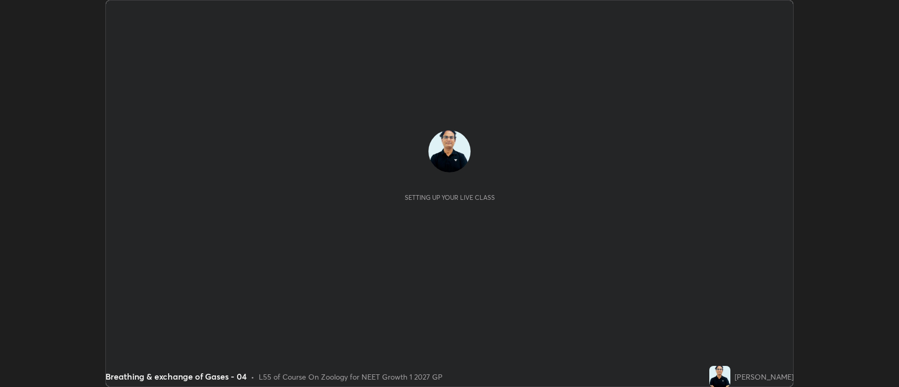 The height and width of the screenshot is (387, 899). I want to click on div: Setting up your live class, so click(449, 197).